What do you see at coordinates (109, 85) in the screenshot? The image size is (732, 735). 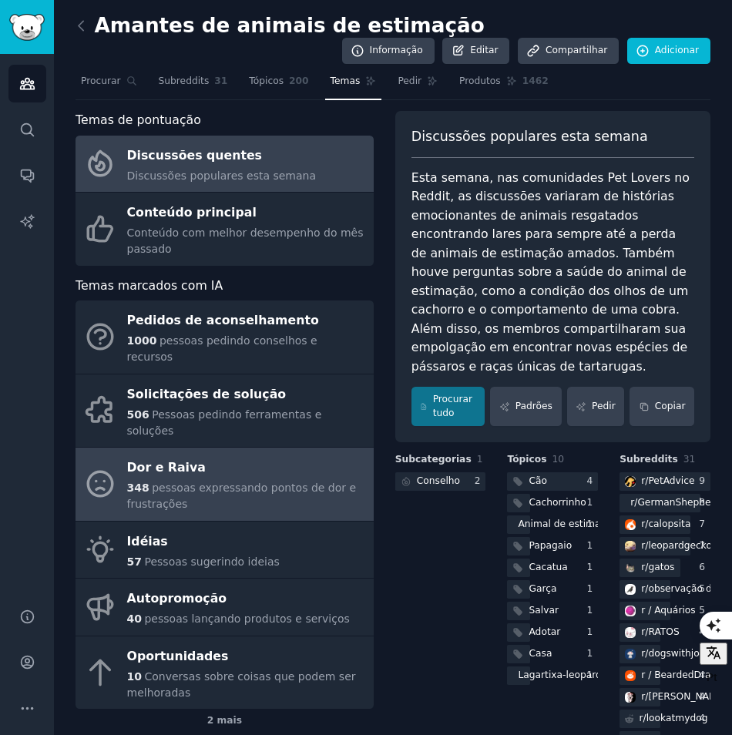 I see `a: Procurar` at bounding box center [109, 85].